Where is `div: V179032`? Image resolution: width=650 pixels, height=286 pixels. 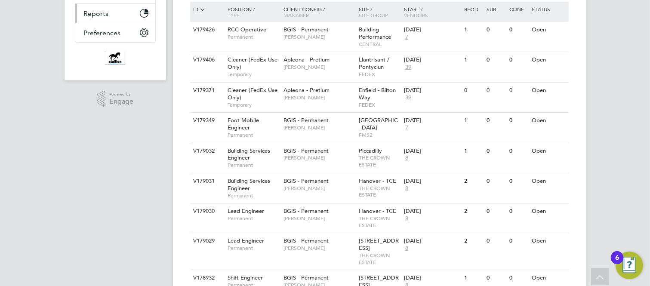 div: V179032 is located at coordinates (207, 151).